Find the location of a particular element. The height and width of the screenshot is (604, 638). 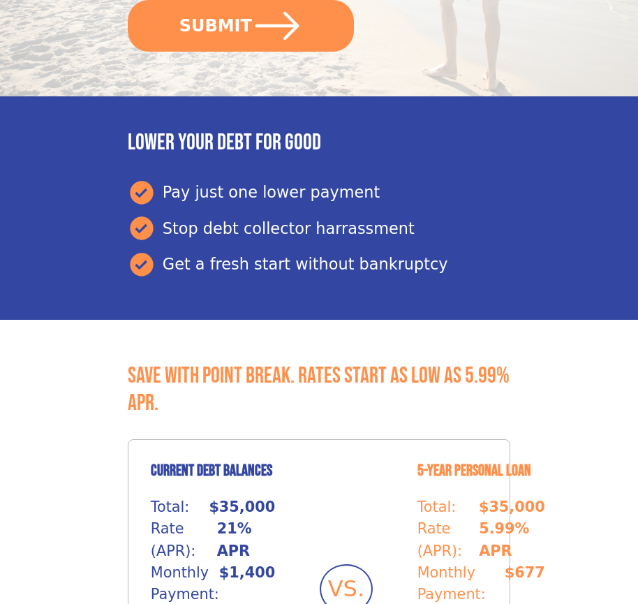

h3: Save with Point Break. Rates start as low as 5.99% APR. is located at coordinates (319, 389).